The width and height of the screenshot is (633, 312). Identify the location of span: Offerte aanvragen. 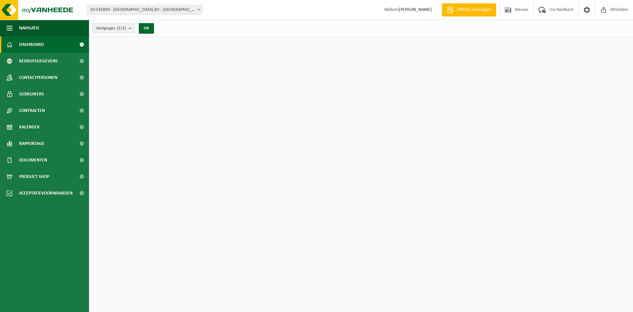
(474, 10).